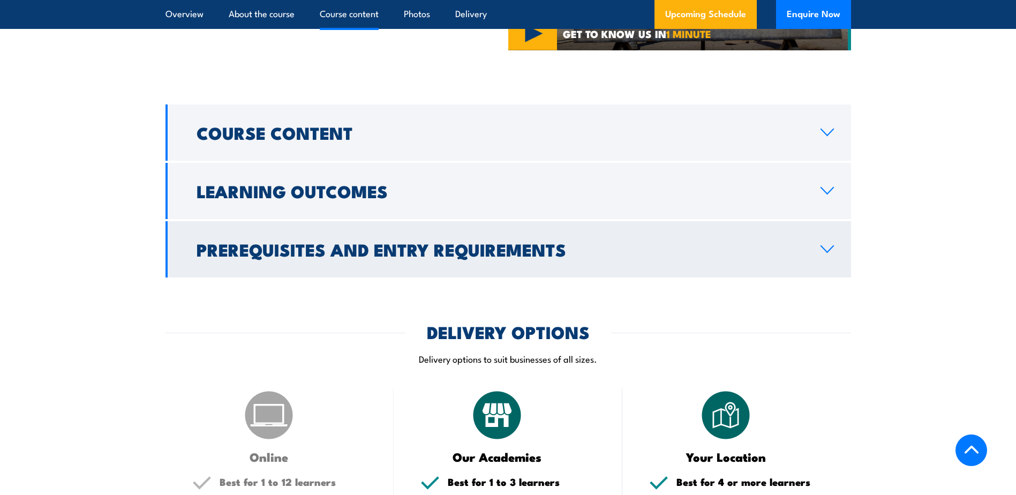 Image resolution: width=1016 pixels, height=495 pixels. What do you see at coordinates (294, 482) in the screenshot?
I see `h5: Best for 1 to 12 learners` at bounding box center [294, 482].